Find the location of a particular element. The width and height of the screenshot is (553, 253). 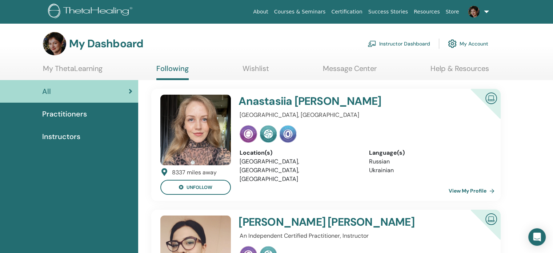

a: Resources is located at coordinates (427, 12).